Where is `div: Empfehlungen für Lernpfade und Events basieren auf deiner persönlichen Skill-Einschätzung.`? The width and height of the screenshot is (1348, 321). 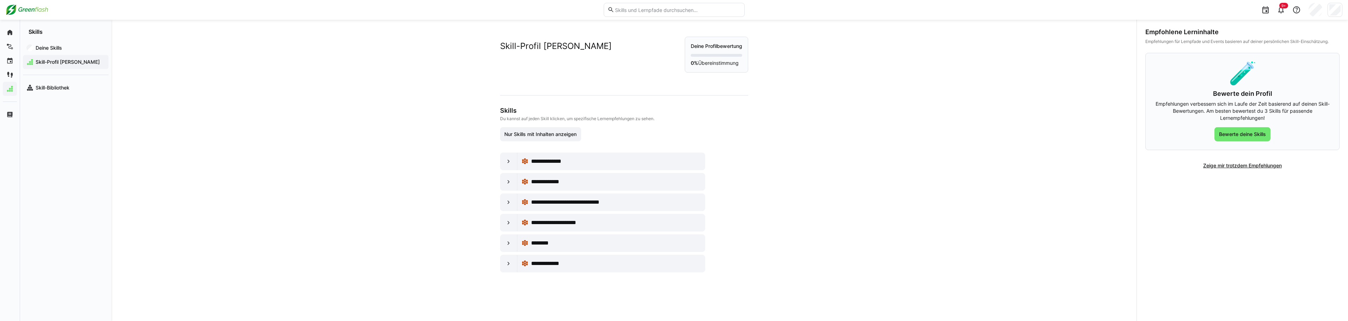
div: Empfehlungen für Lernpfade und Events basieren auf deiner persönlichen Skill-Einschätzung. is located at coordinates (1242, 42).